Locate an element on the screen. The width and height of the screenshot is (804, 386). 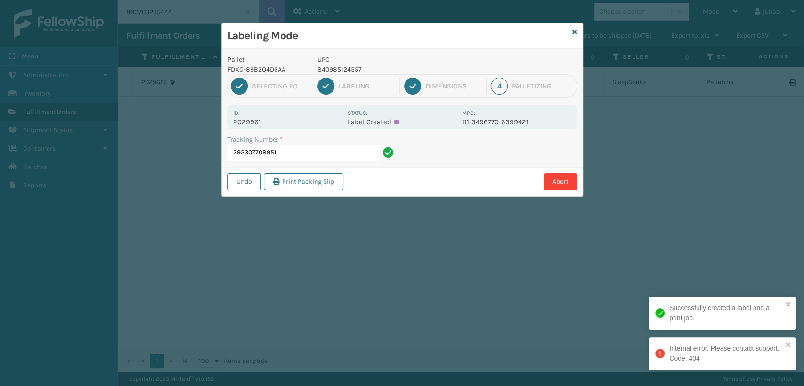
div: Internal error. Please contact support. Code: 404 is located at coordinates (726, 354).